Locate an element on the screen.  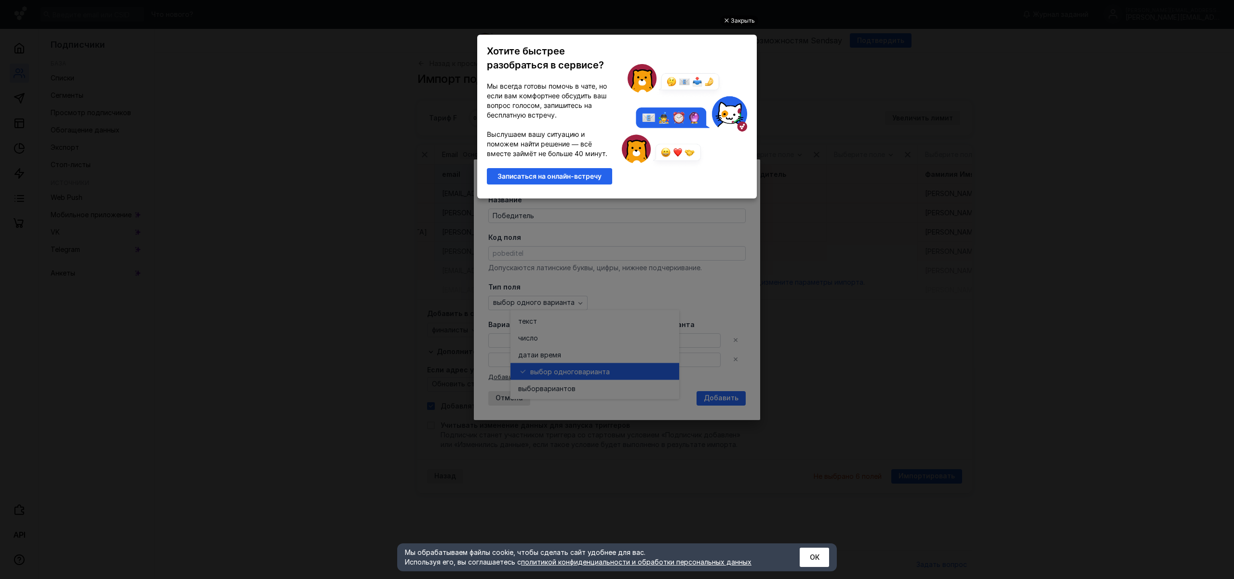
button: ОК is located at coordinates (814, 558).